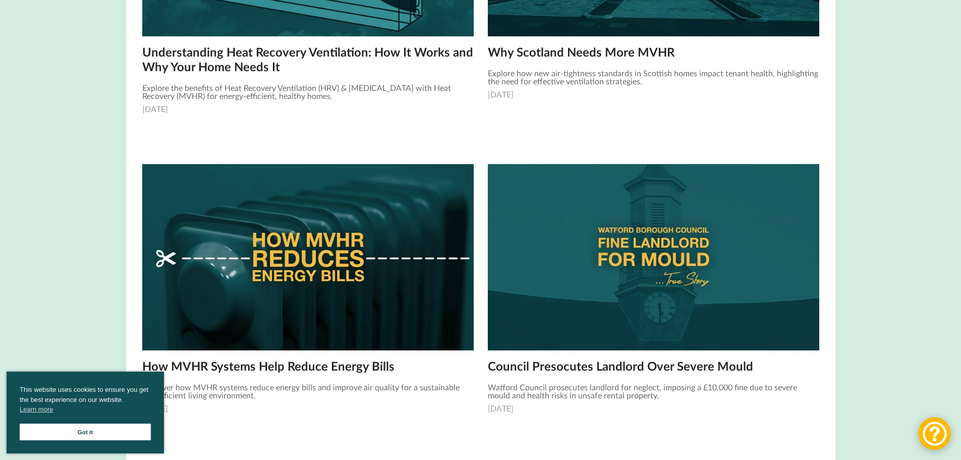 The image size is (961, 460). What do you see at coordinates (301, 391) in the screenshot?
I see `span: Discover how MVHR systems reduce energy bills and improve air quality for a sustainable and effic...` at bounding box center [301, 391].